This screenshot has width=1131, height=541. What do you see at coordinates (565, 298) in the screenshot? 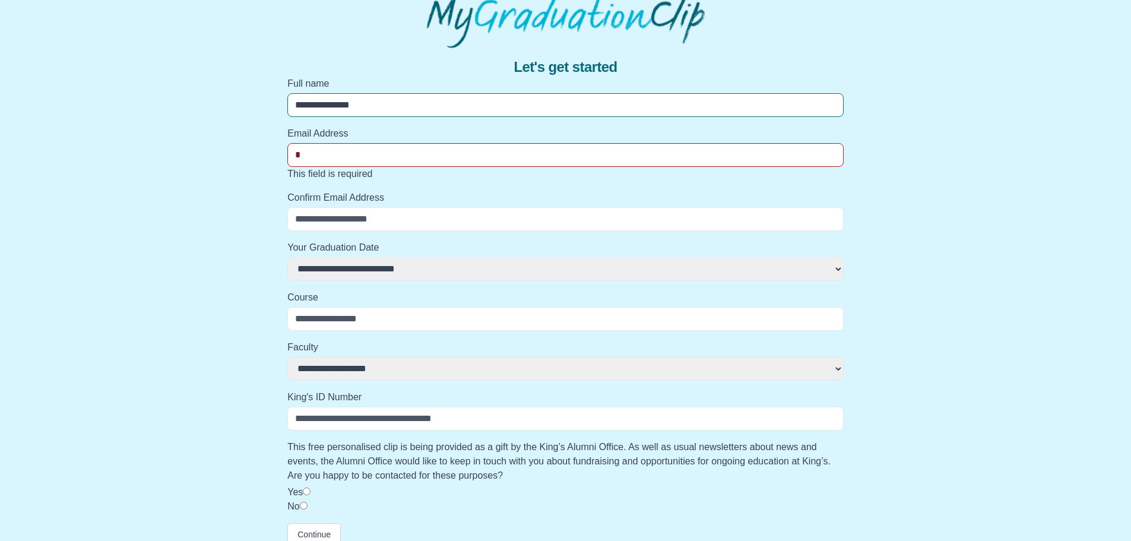
I see `label: Course` at bounding box center [565, 298].